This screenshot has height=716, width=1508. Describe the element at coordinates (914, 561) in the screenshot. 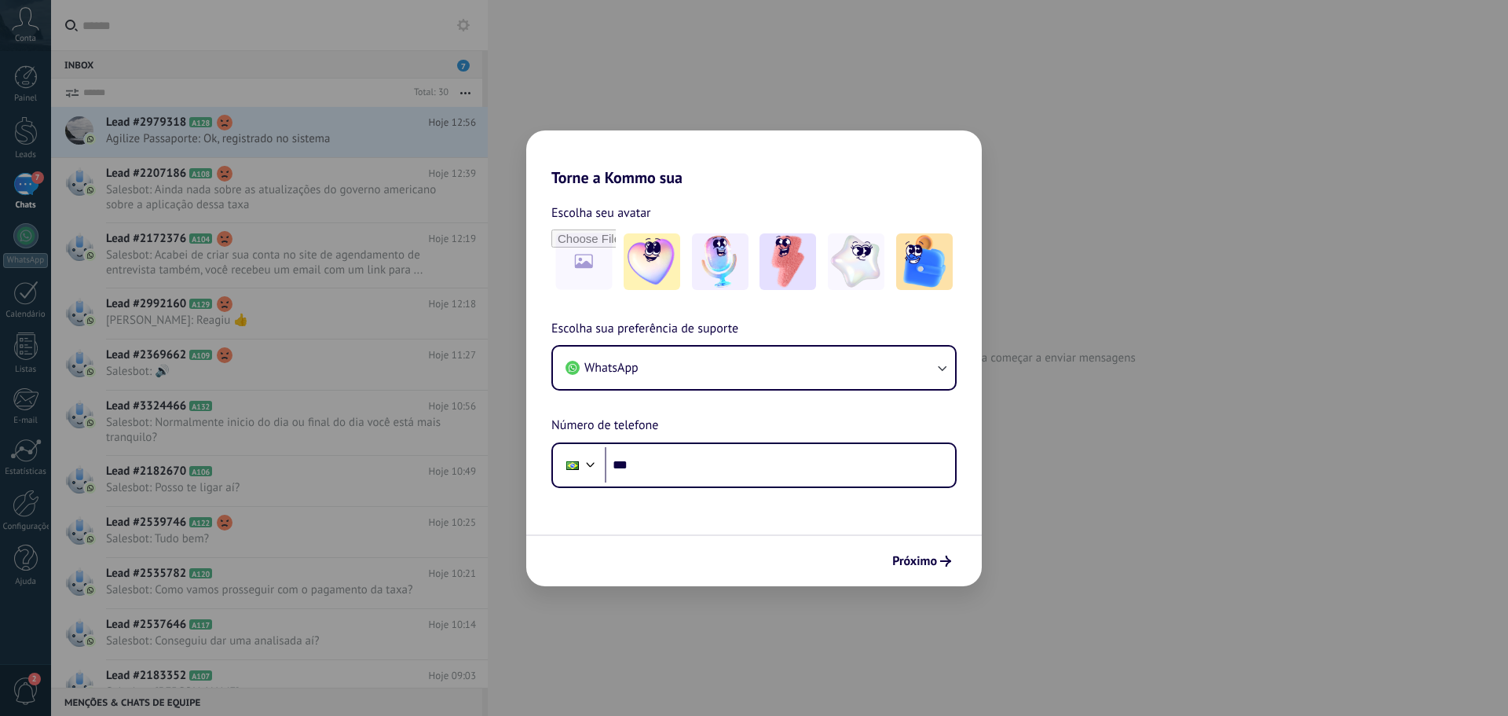

I see `span: Próximo` at that location.